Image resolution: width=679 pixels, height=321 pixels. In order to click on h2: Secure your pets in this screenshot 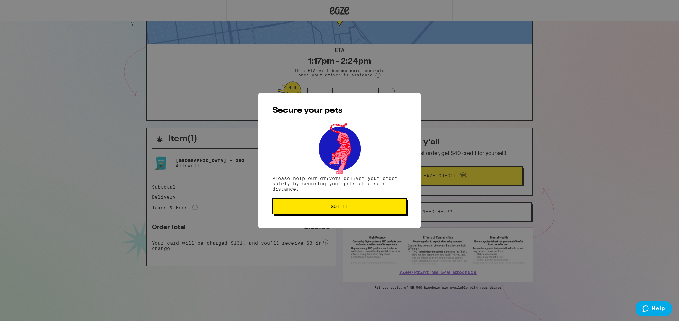, I will do `click(339, 111)`.